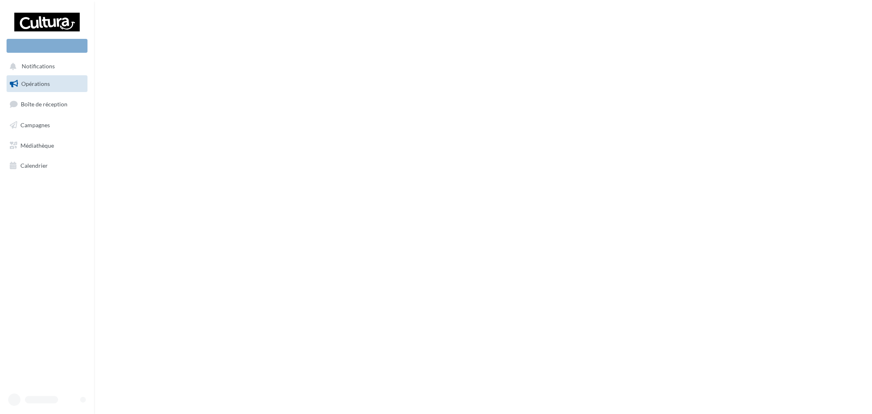 The height and width of the screenshot is (414, 872). What do you see at coordinates (38, 66) in the screenshot?
I see `span: Notifications` at bounding box center [38, 66].